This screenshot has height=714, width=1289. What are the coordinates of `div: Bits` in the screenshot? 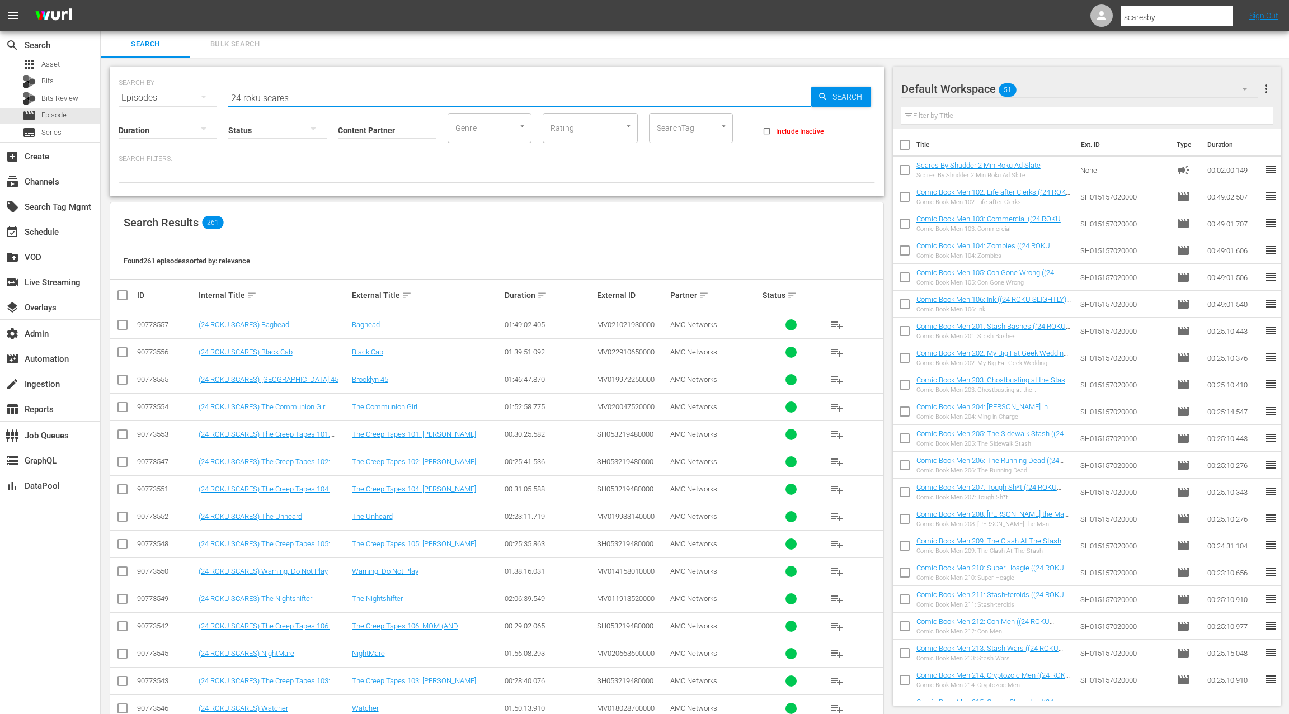 It's located at (29, 82).